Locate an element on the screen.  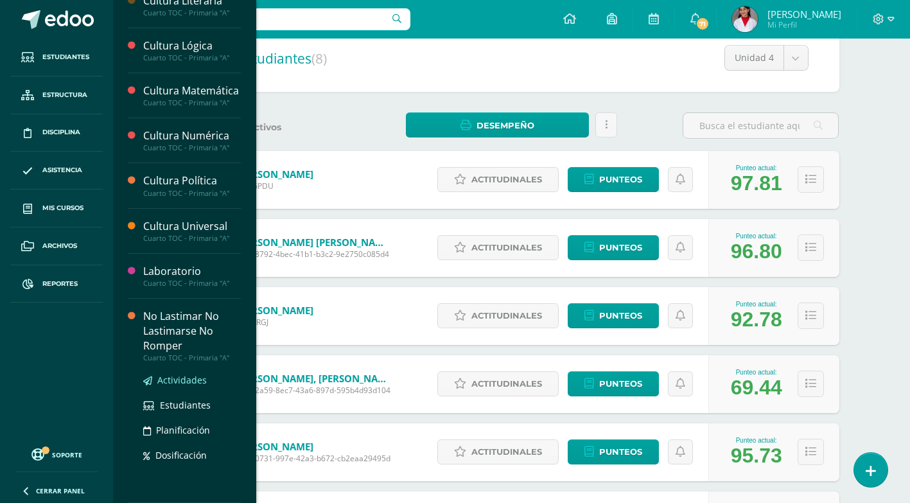
div: 97.81 is located at coordinates (756, 183).